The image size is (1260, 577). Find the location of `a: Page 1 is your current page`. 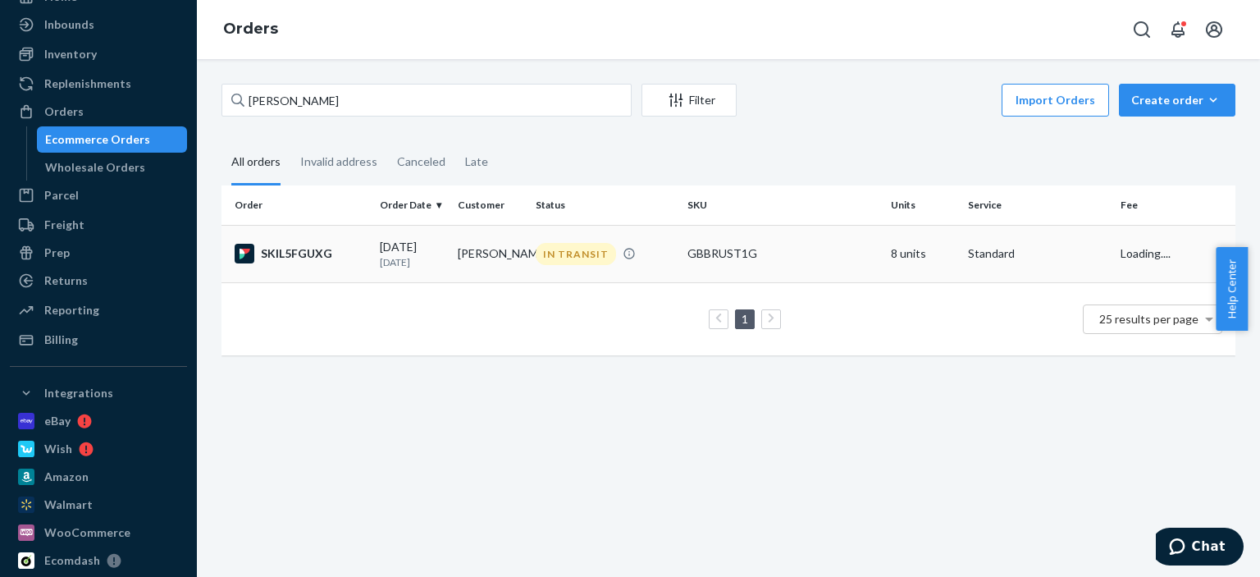

a: Page 1 is your current page is located at coordinates (745, 318).